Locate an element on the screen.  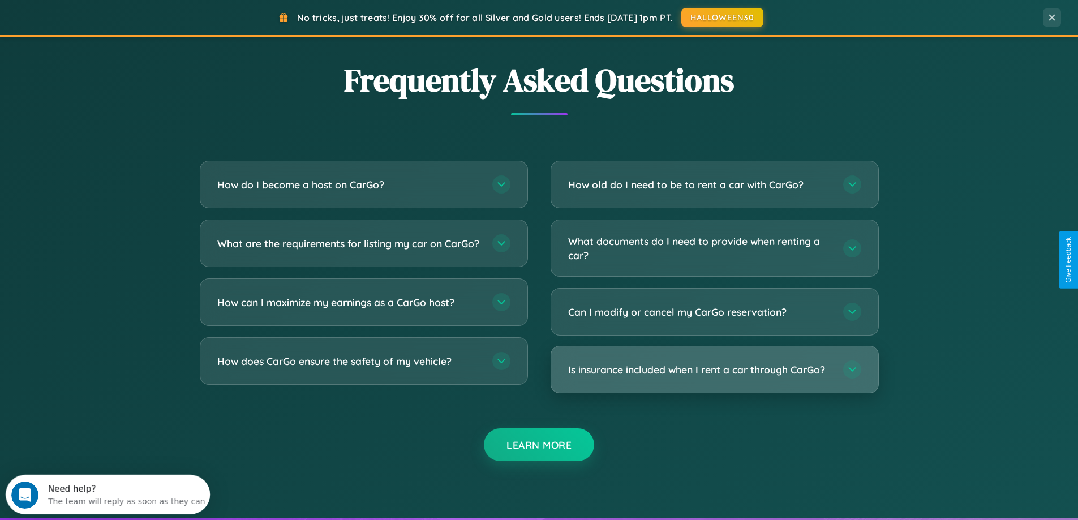
div: Need help? is located at coordinates (121, 14).